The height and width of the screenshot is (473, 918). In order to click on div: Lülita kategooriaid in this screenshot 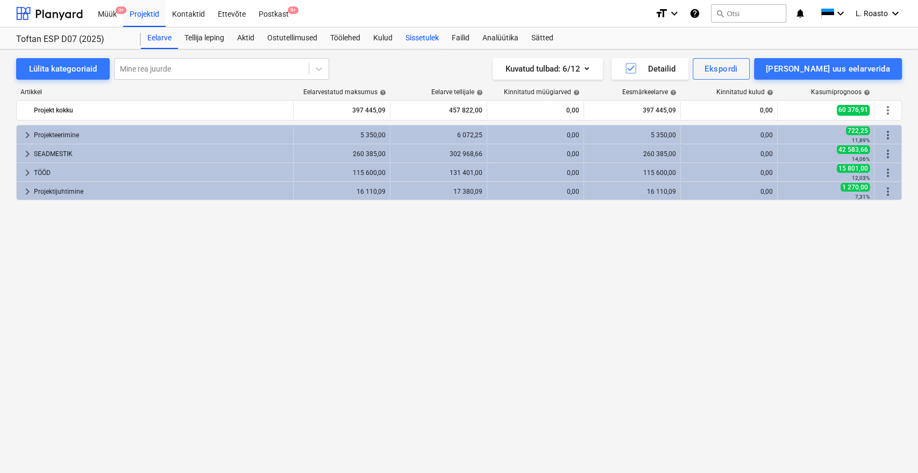, I will do `click(63, 69)`.